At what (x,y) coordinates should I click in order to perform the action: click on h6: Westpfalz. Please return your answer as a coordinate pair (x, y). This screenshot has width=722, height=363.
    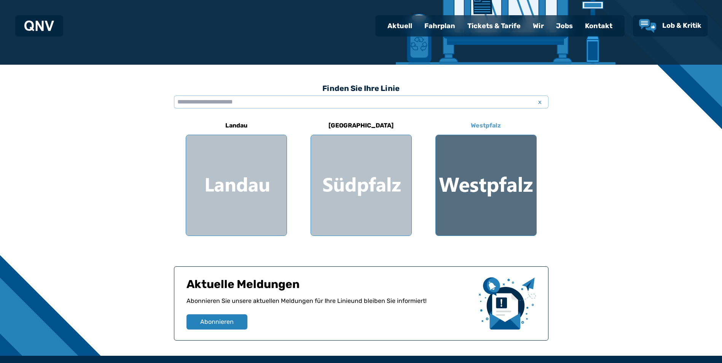
    Looking at the image, I should click on (486, 126).